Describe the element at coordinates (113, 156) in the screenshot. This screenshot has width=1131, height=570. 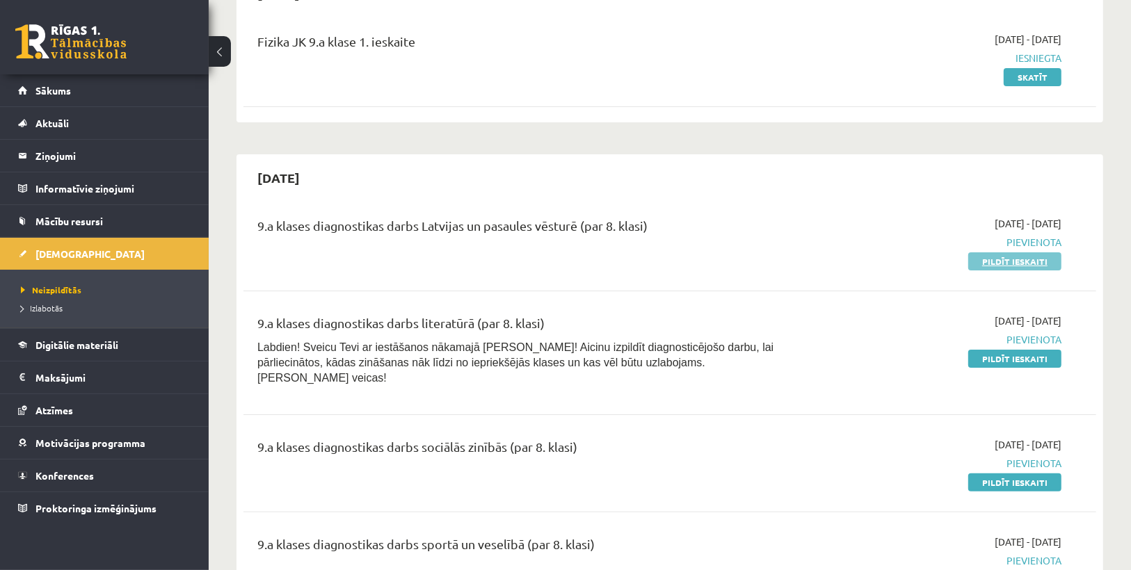
I see `legend: Ziņojumi` at that location.